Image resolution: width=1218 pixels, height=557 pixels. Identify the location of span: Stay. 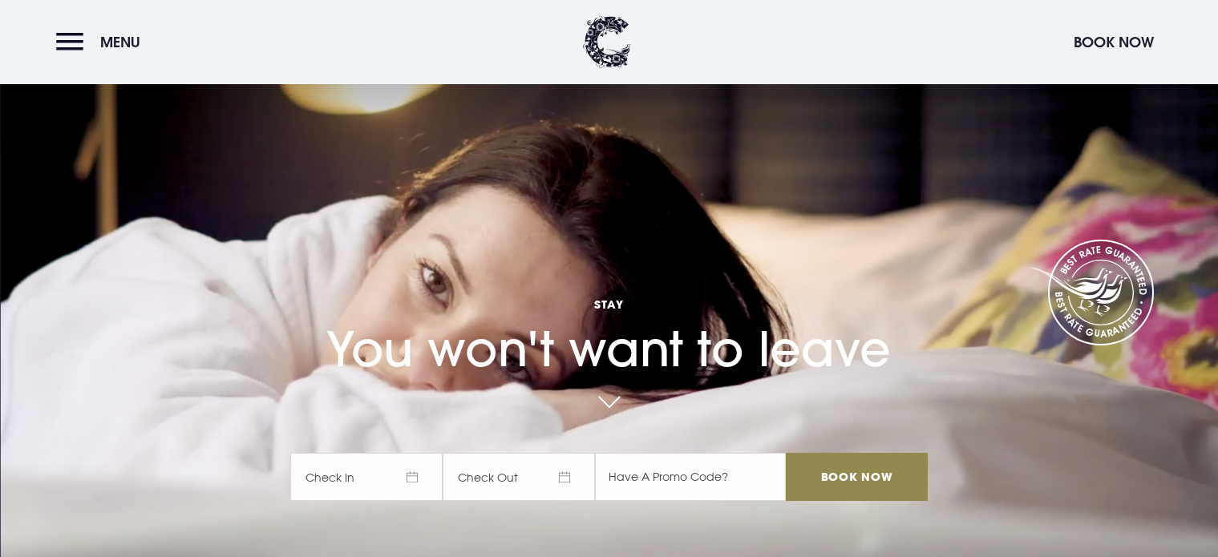
(608, 304).